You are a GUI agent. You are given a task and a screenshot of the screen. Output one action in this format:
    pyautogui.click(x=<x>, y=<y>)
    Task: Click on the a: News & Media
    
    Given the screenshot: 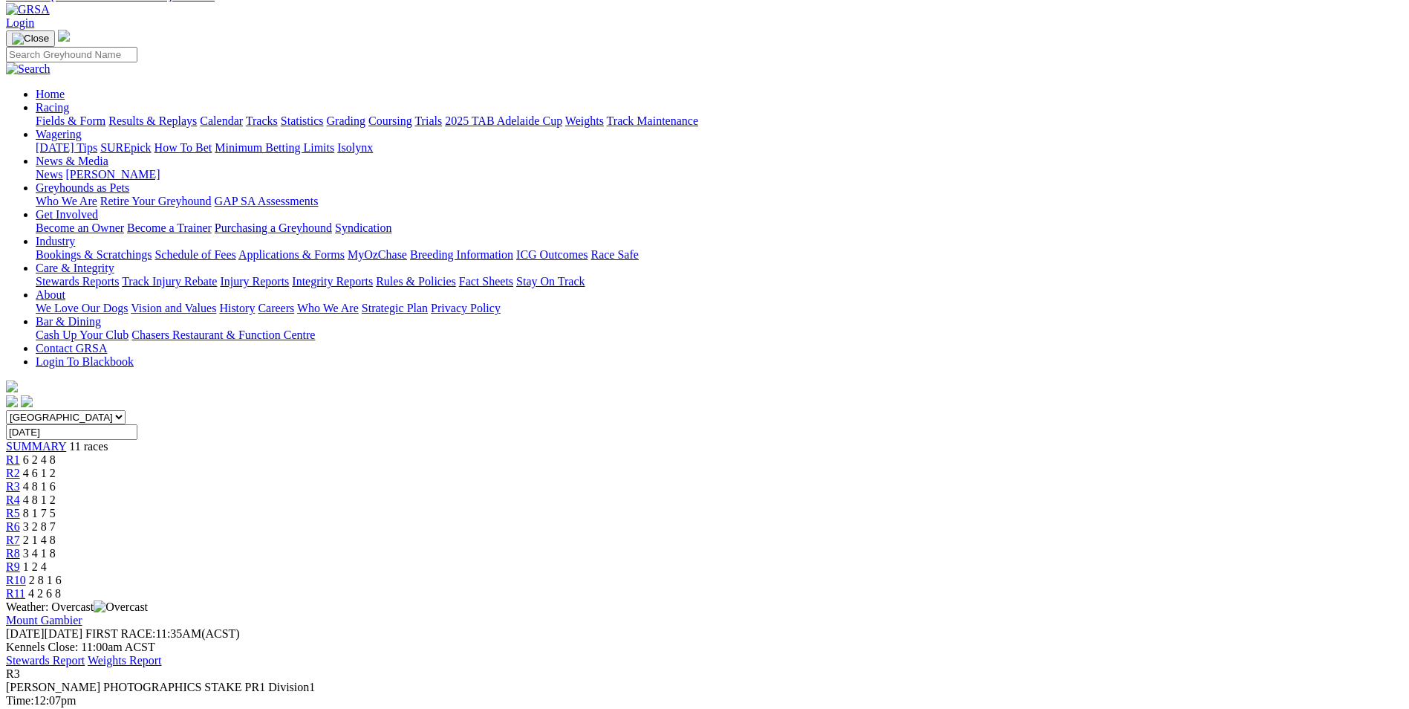 What is the action you would take?
    pyautogui.click(x=72, y=160)
    